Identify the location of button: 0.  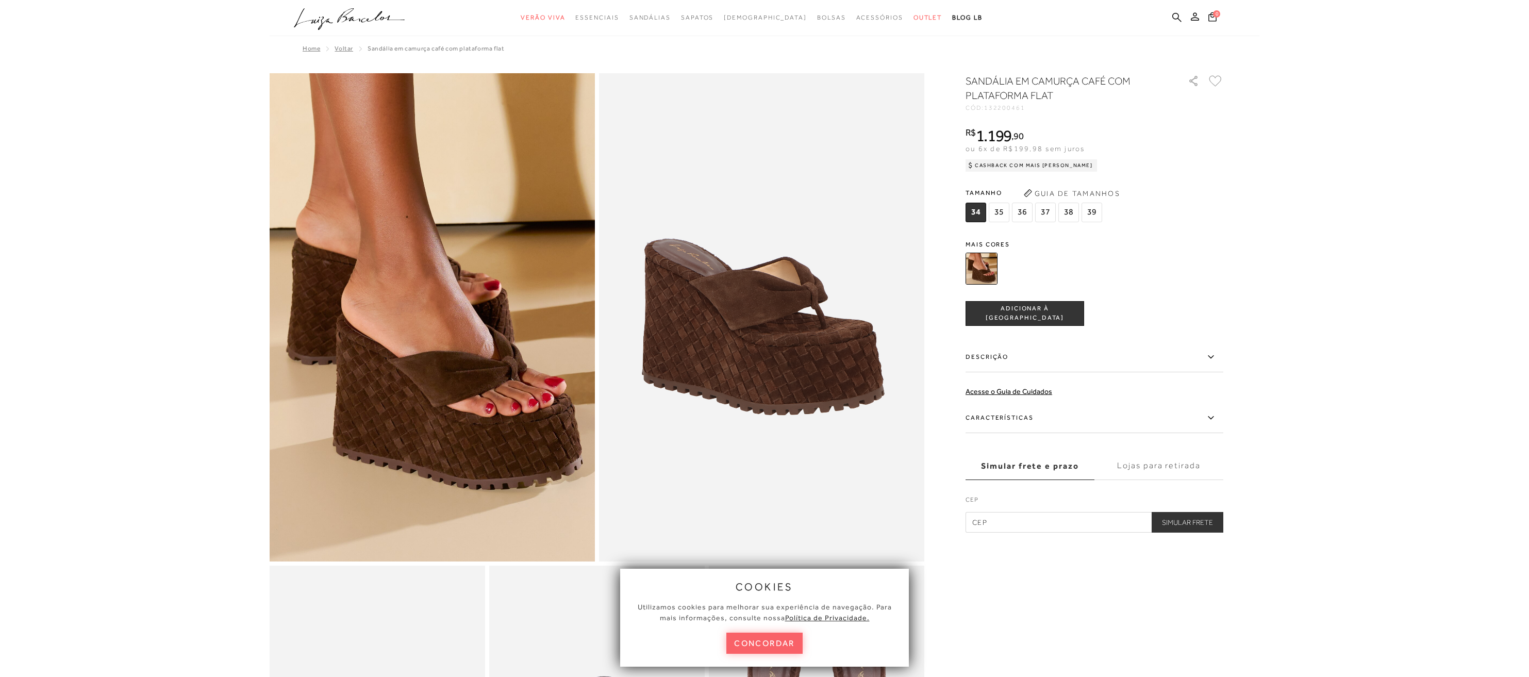
(1213, 18).